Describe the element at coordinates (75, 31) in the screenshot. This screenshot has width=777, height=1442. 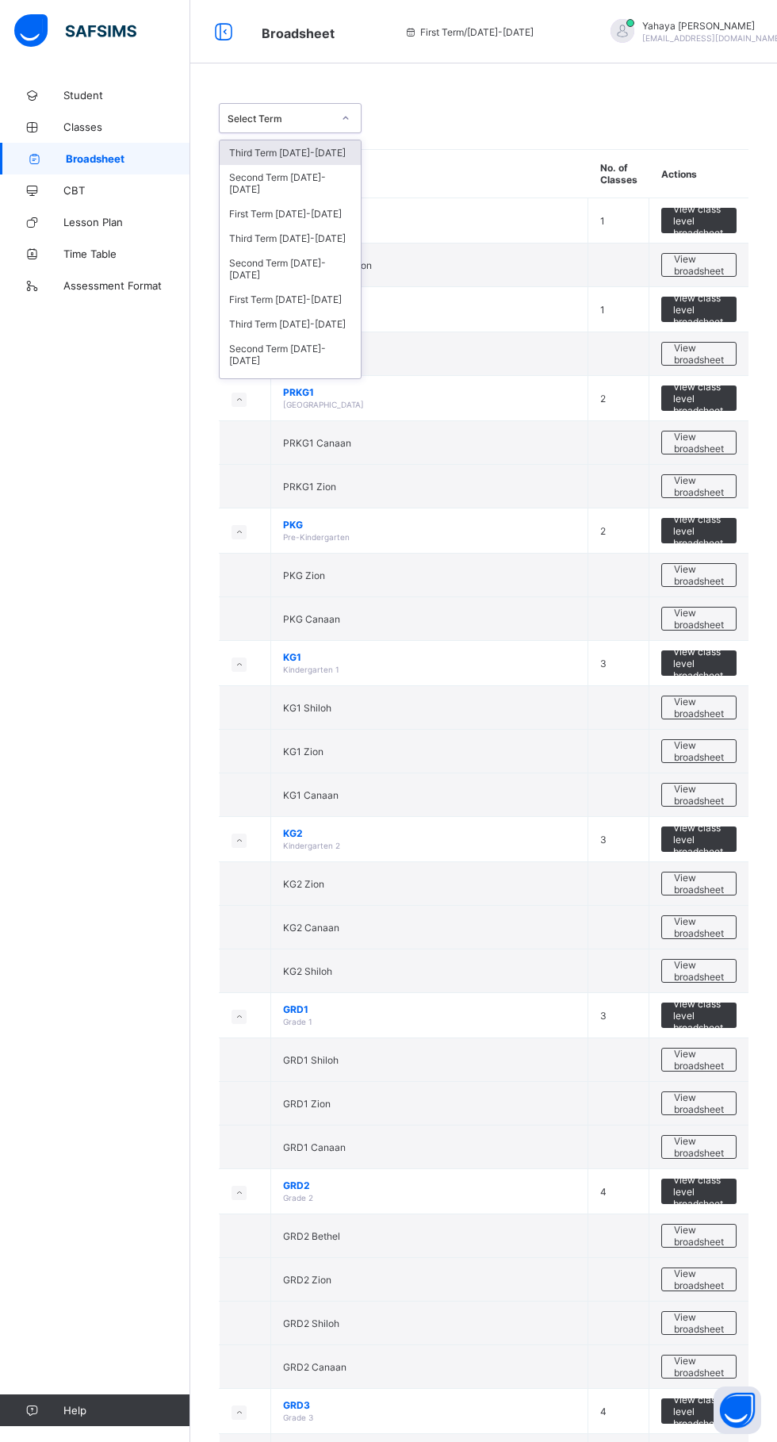
I see `img: safsims` at that location.